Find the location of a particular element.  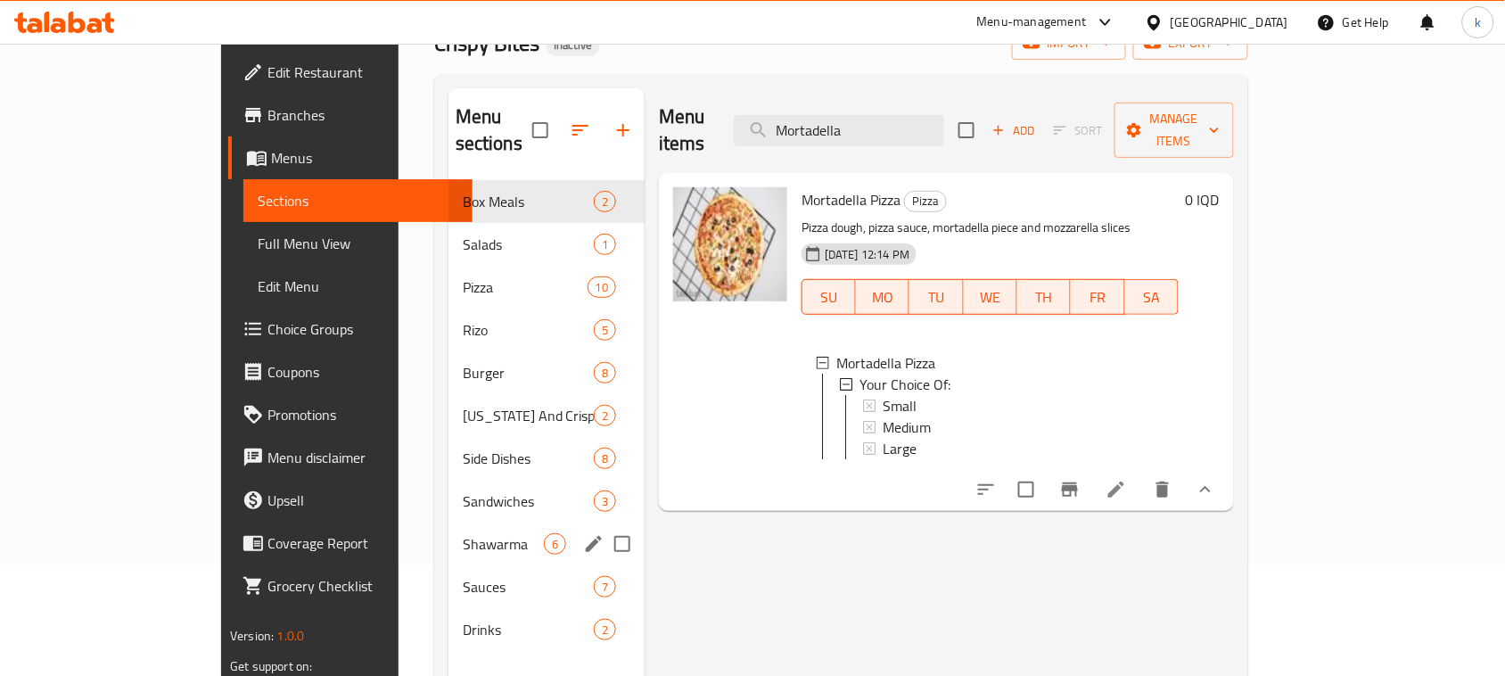

div: Burger is located at coordinates (528, 373).